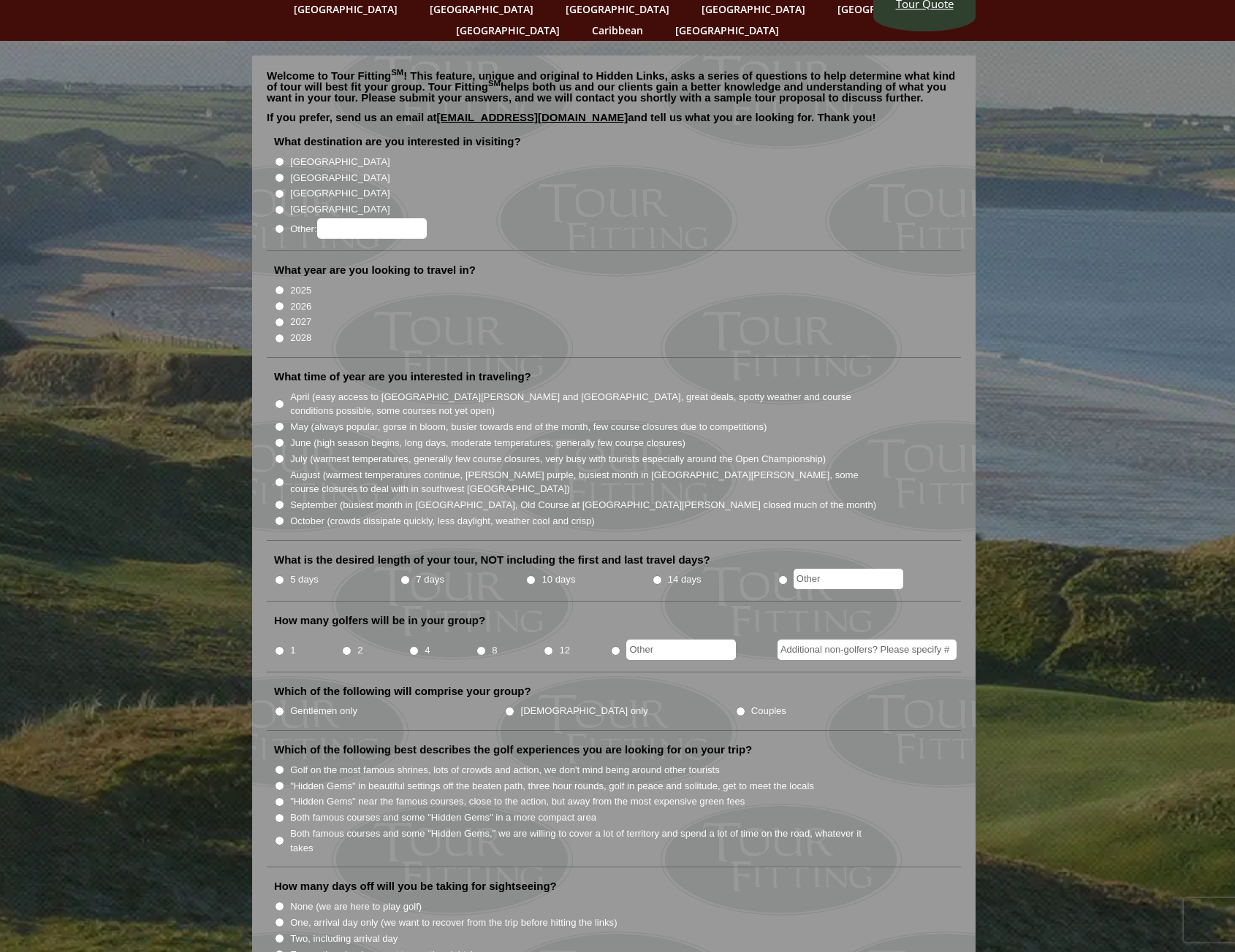 The width and height of the screenshot is (1235, 952). Describe the element at coordinates (685, 580) in the screenshot. I see `label: 14 days` at that location.